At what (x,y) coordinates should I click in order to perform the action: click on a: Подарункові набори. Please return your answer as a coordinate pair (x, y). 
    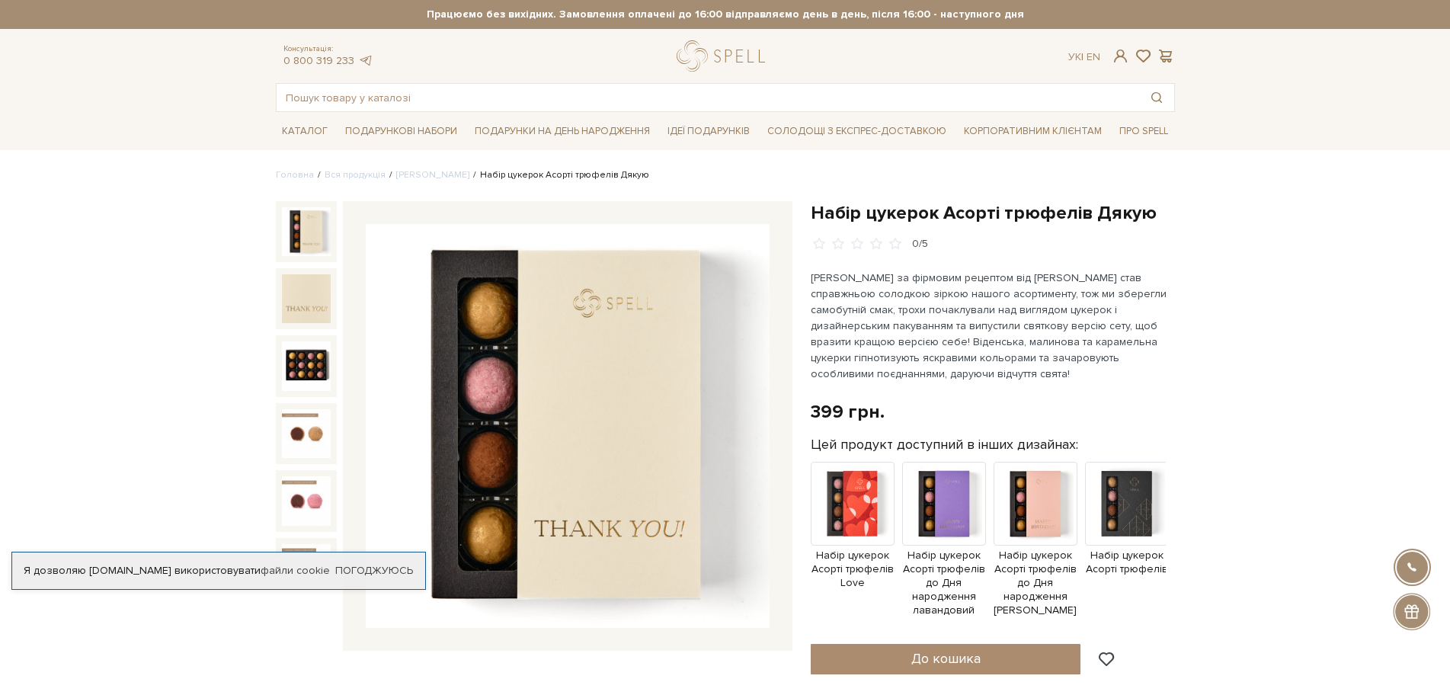
    Looking at the image, I should click on (401, 131).